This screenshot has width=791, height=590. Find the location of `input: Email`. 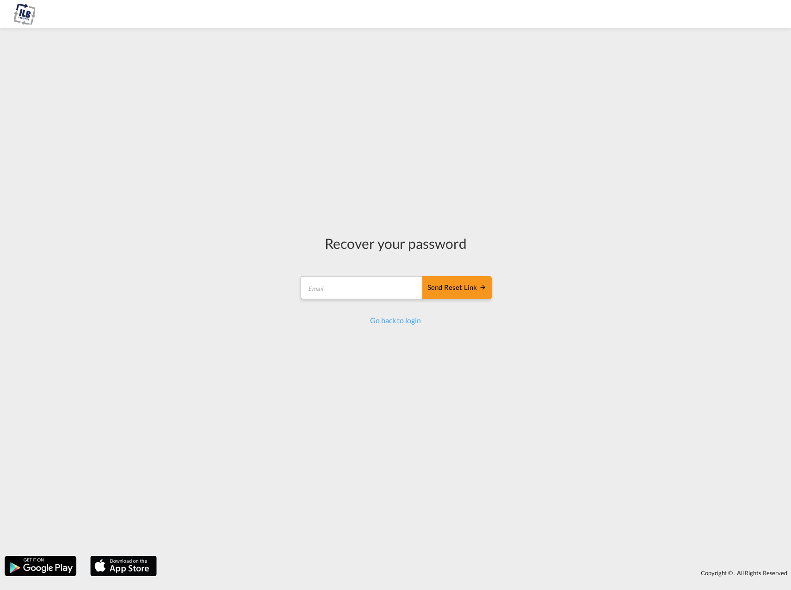

input: Email is located at coordinates (362, 288).